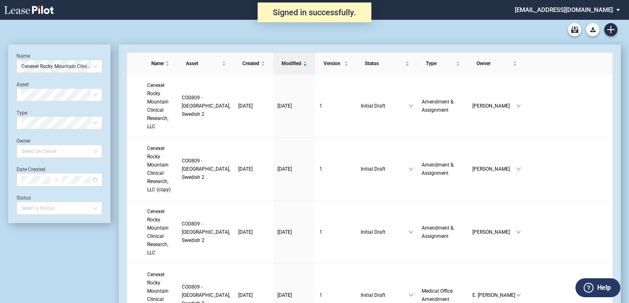  What do you see at coordinates (160, 63) in the screenshot?
I see `th: Name` at bounding box center [160, 63].